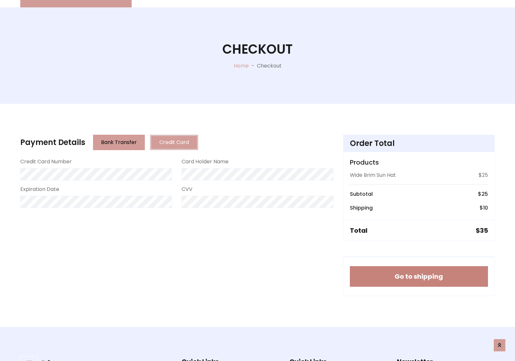  I want to click on h4: Payment Details, so click(53, 142).